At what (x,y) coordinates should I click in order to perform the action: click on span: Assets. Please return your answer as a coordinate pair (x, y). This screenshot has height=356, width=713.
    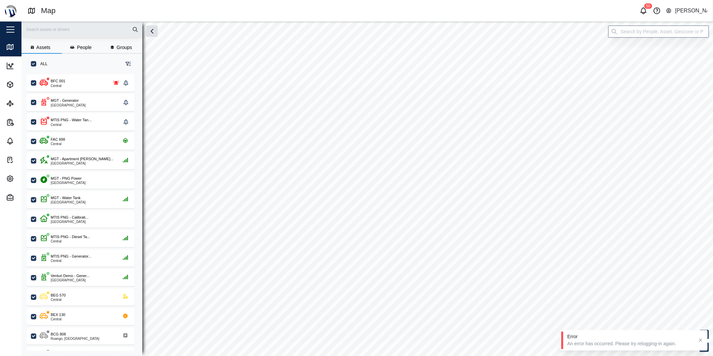
    Looking at the image, I should click on (43, 47).